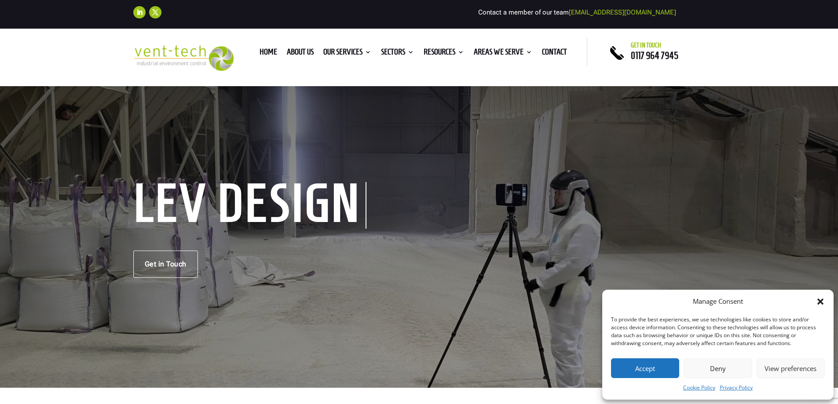 The image size is (838, 404). Describe the element at coordinates (655, 55) in the screenshot. I see `a: 0117 964 7945` at that location.